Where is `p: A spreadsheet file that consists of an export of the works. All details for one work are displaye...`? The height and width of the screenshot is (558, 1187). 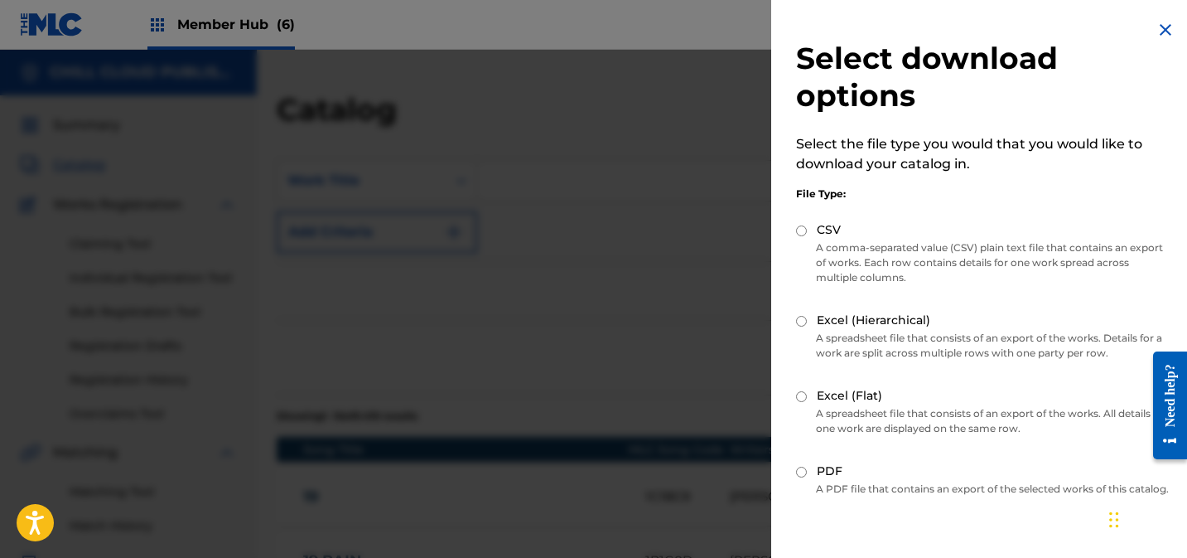
p: A spreadsheet file that consists of an export of the works. All details for one work are displaye... is located at coordinates (983, 421).